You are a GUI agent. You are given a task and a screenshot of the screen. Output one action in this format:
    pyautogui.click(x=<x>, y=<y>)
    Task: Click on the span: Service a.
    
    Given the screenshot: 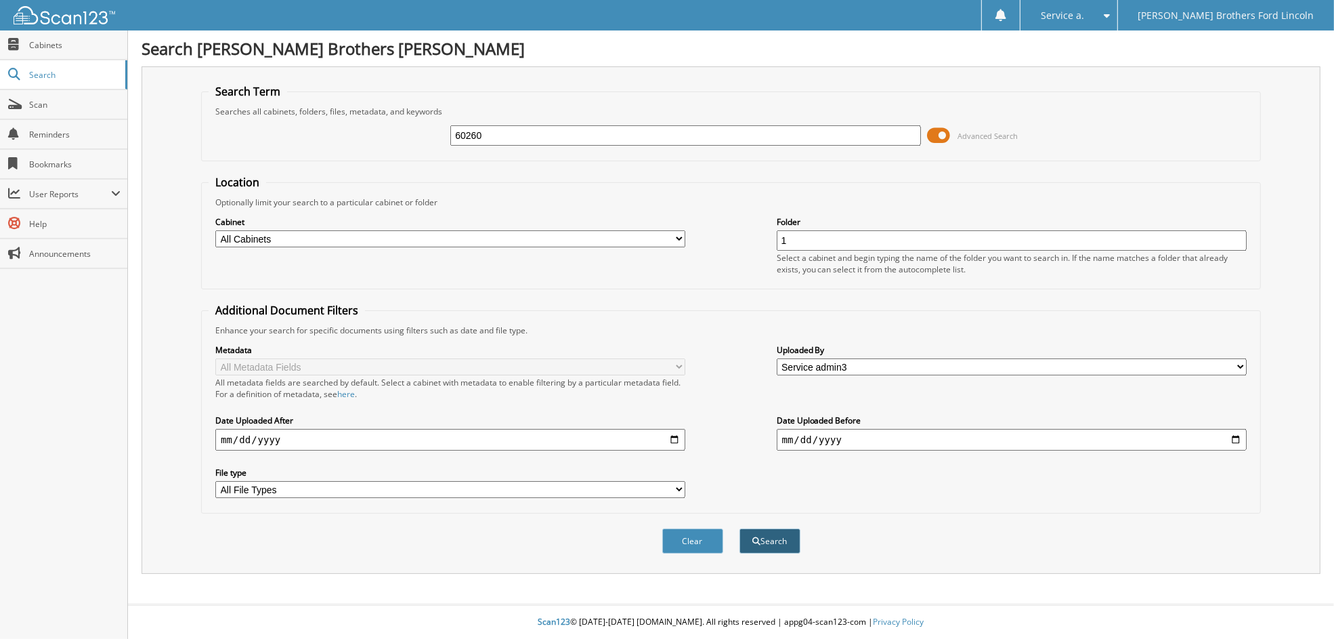 What is the action you would take?
    pyautogui.click(x=1062, y=16)
    